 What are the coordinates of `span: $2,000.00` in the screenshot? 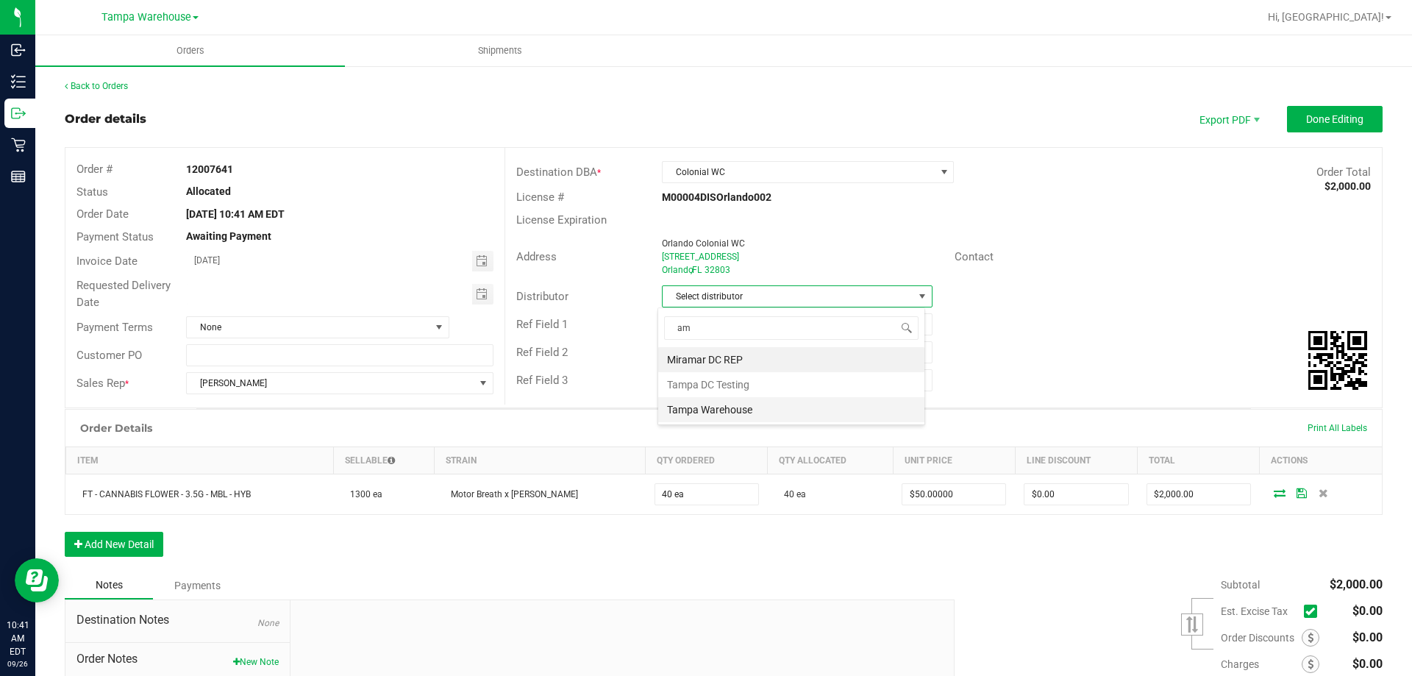 It's located at (1356, 584).